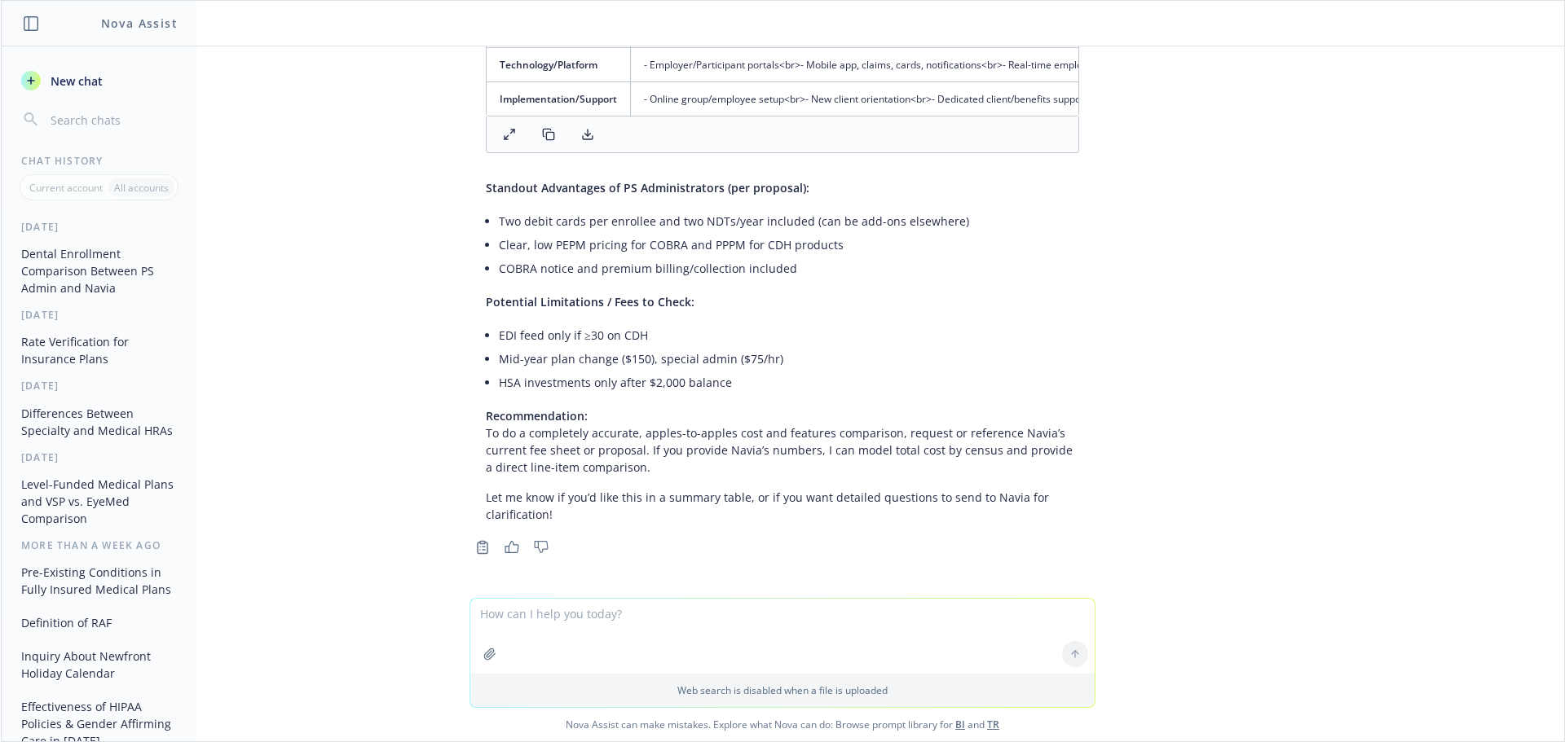 The image size is (1565, 742). What do you see at coordinates (99, 665) in the screenshot?
I see `button: Inquiry About Newfront Holiday Calendar` at bounding box center [99, 665].